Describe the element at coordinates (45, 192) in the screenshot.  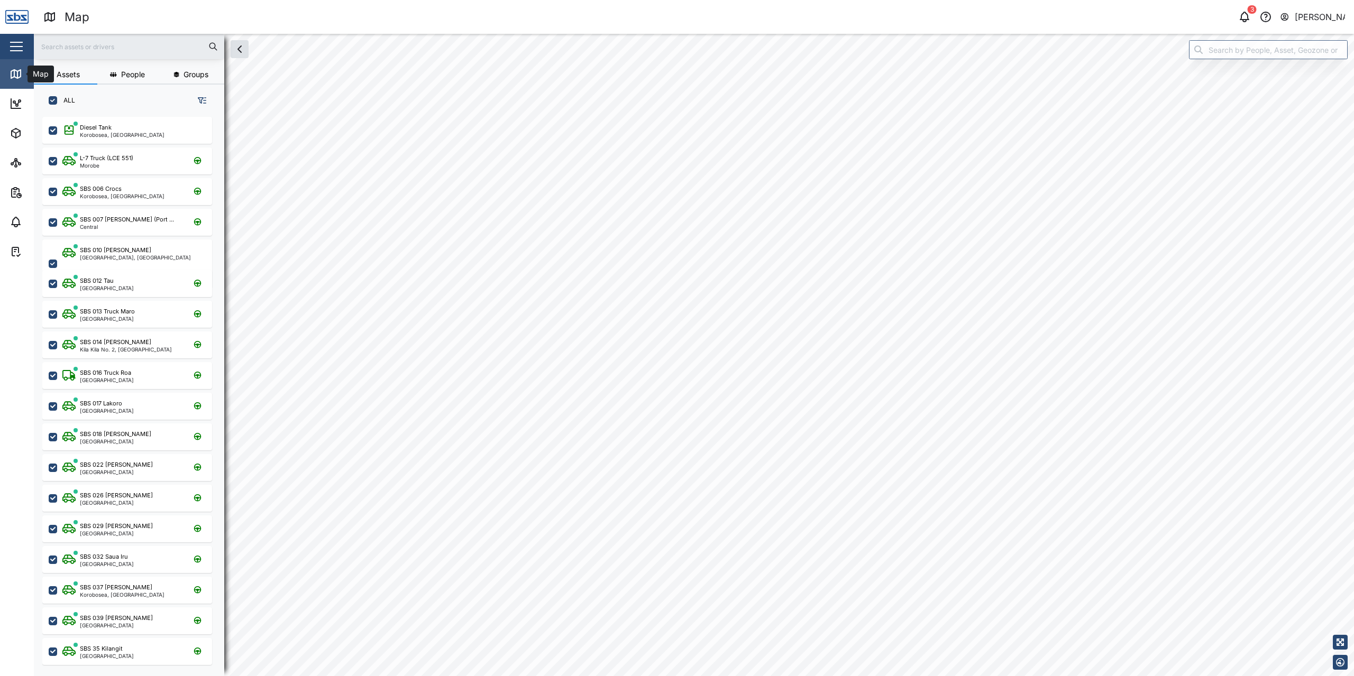
I see `div: Reports` at that location.